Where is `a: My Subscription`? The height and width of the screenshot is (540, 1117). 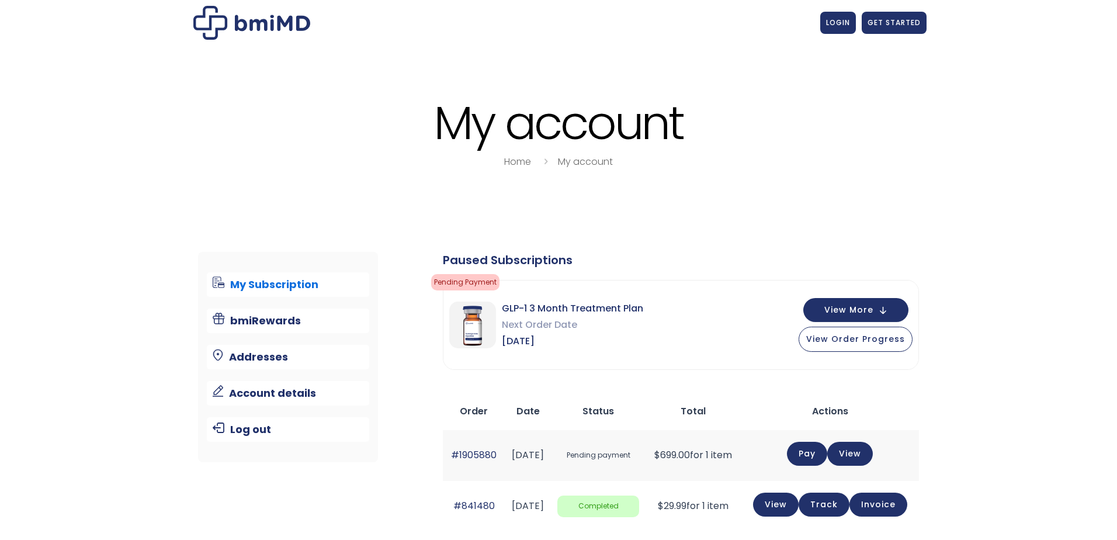
a: My Subscription is located at coordinates (288, 285).